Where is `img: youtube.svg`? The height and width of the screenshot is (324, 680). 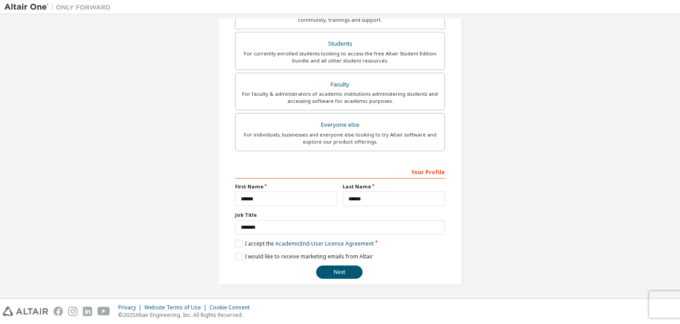
img: youtube.svg is located at coordinates (104, 311).